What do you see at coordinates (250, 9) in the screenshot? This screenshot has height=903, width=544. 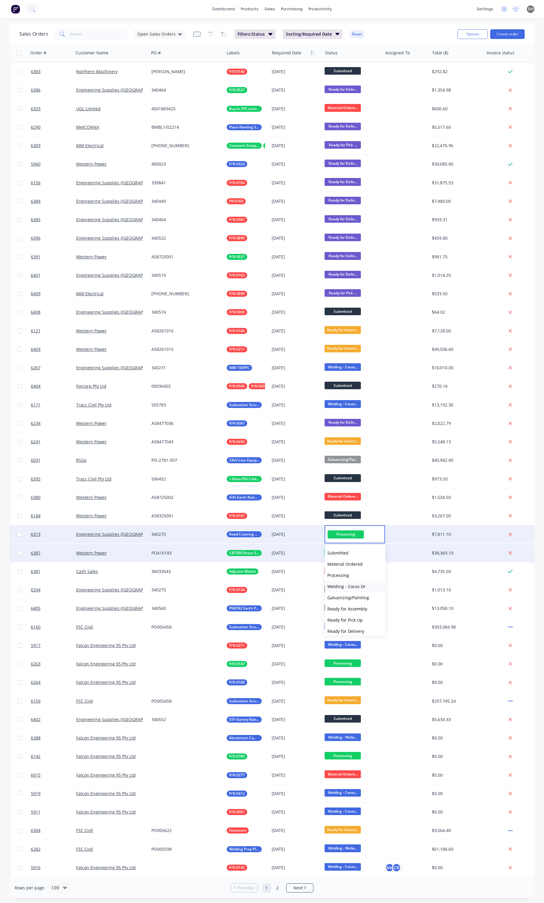 I see `div: products` at bounding box center [250, 9].